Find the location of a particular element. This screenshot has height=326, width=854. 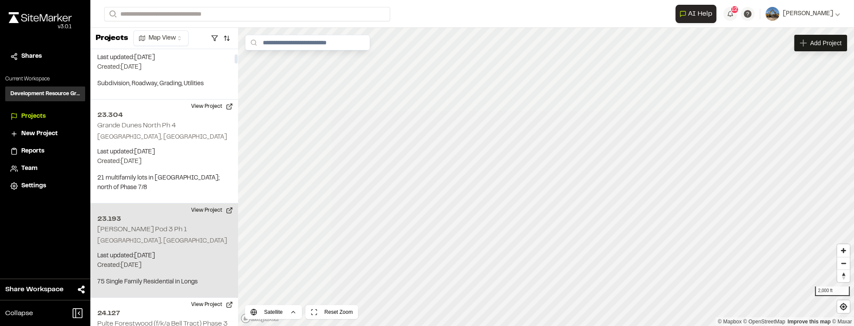

a: Mapbox logo is located at coordinates (260, 318).